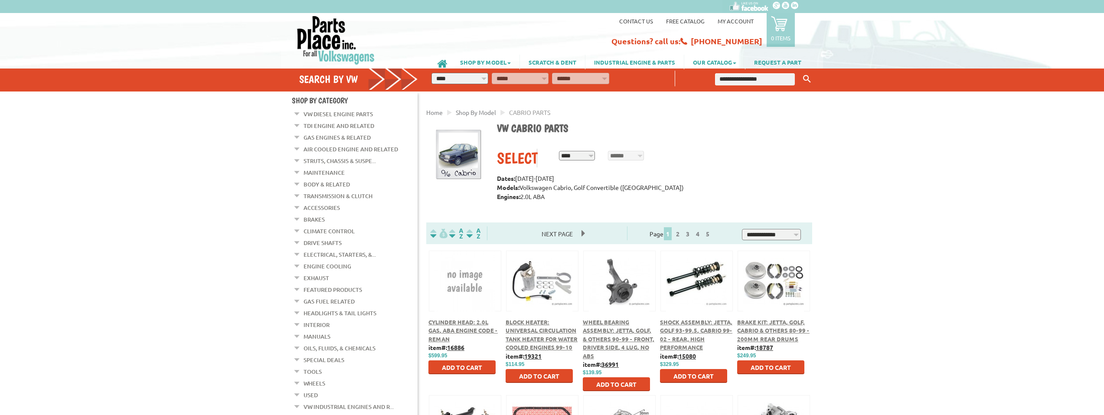  What do you see at coordinates (435, 112) in the screenshot?
I see `span: Home` at bounding box center [435, 112].